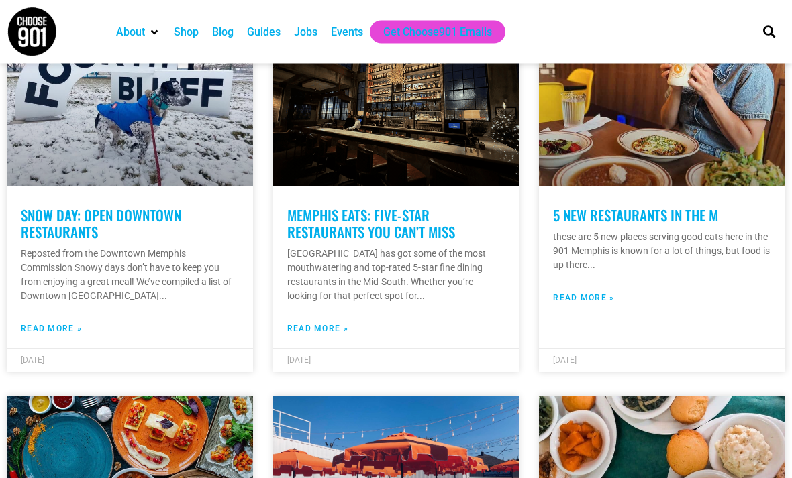 Image resolution: width=792 pixels, height=478 pixels. What do you see at coordinates (317, 329) in the screenshot?
I see `a: Read more about Memphis Eats: Five-Star Restaurants You Can’t Miss` at bounding box center [317, 329].